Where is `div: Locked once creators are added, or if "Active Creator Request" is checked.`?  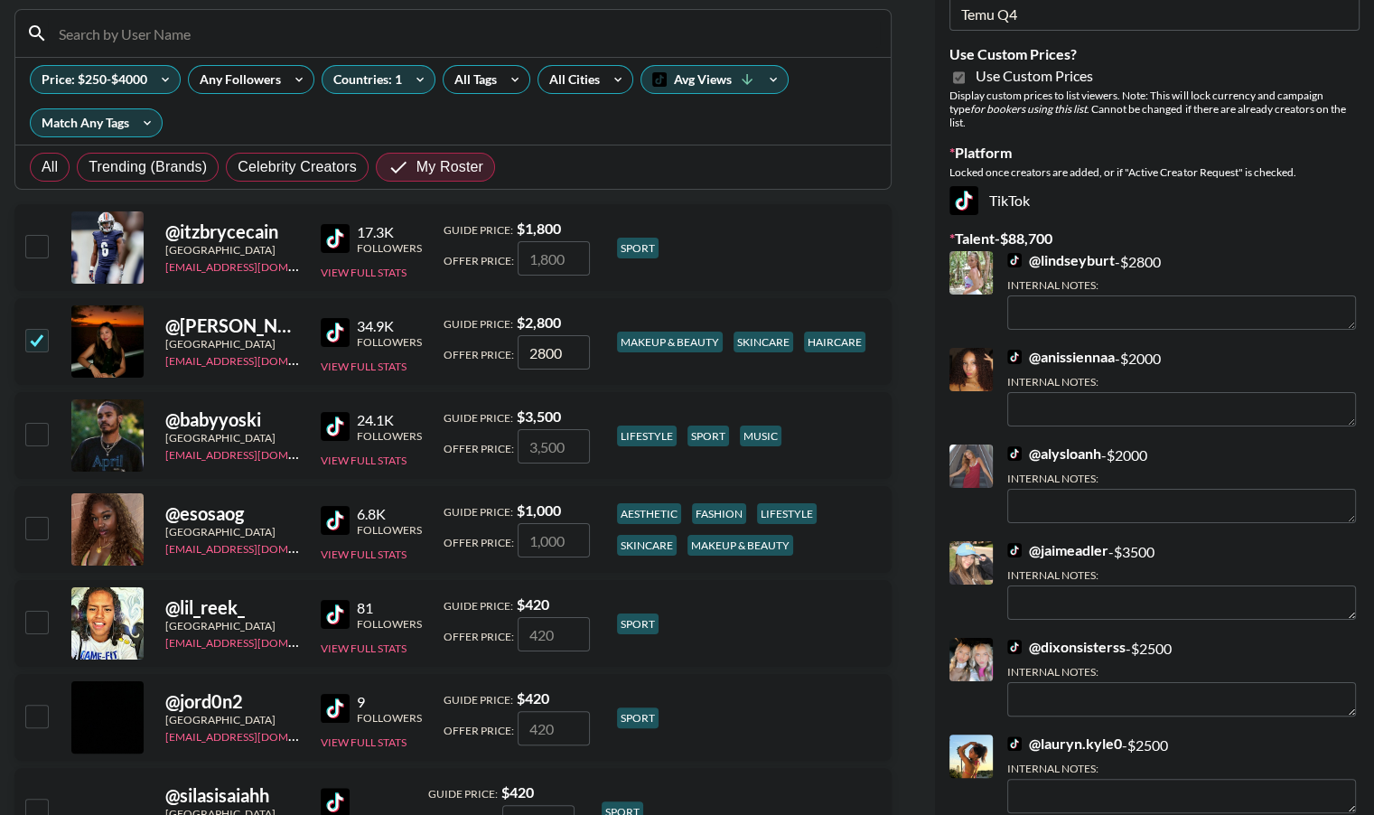
div: Locked once creators are added, or if "Active Creator Request" is checked. is located at coordinates (1154, 172).